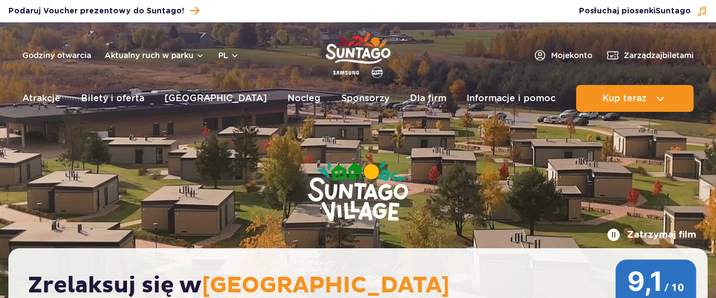 This screenshot has height=298, width=716. Describe the element at coordinates (635, 11) in the screenshot. I see `span: Posłuchaj piosenki` at that location.